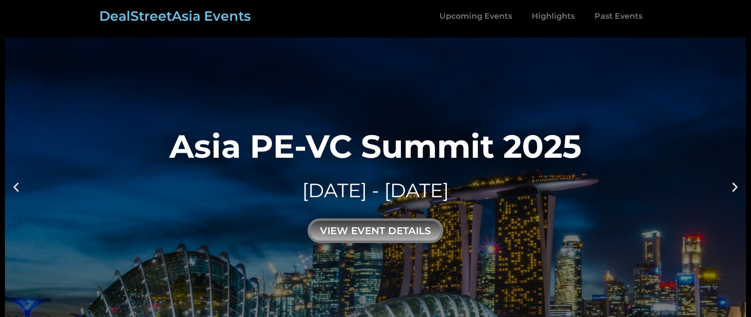  Describe the element at coordinates (375, 231) in the screenshot. I see `div: view event details` at that location.